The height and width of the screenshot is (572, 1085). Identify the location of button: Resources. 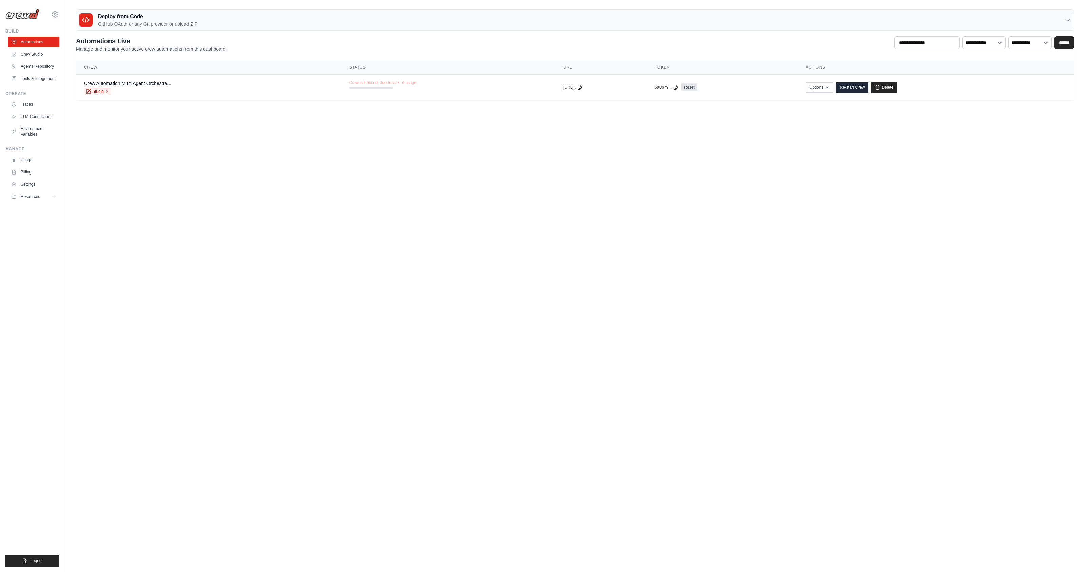
(34, 197).